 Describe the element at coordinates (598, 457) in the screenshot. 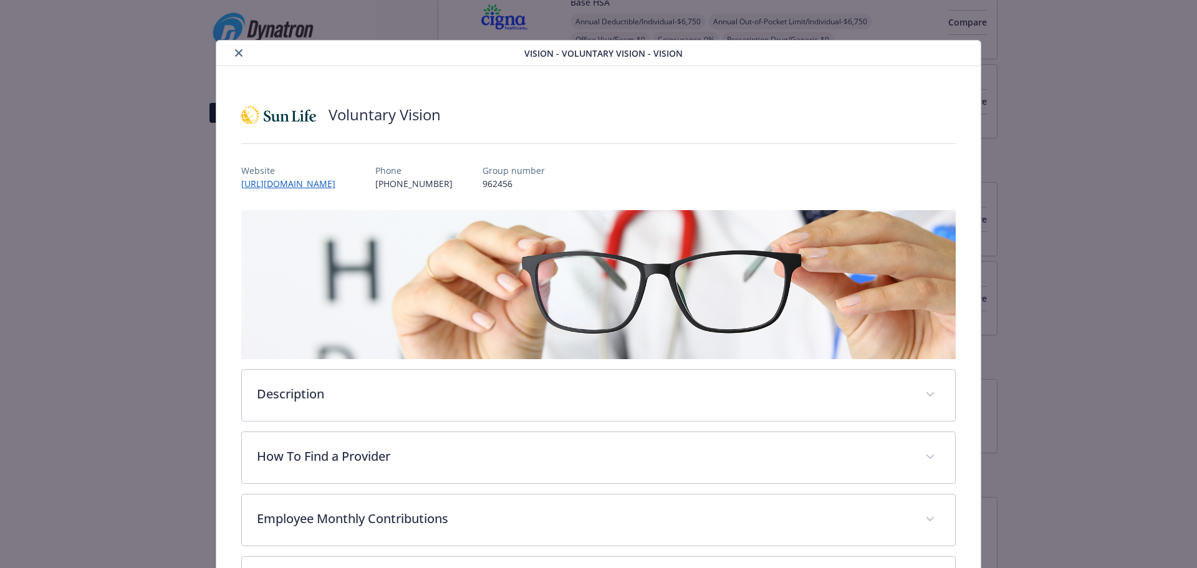

I see `div: How To Find a Provider` at that location.